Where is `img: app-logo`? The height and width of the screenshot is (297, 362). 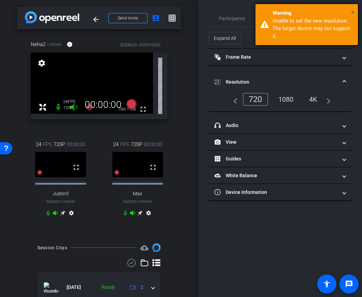
img: app-logo is located at coordinates (52, 17).